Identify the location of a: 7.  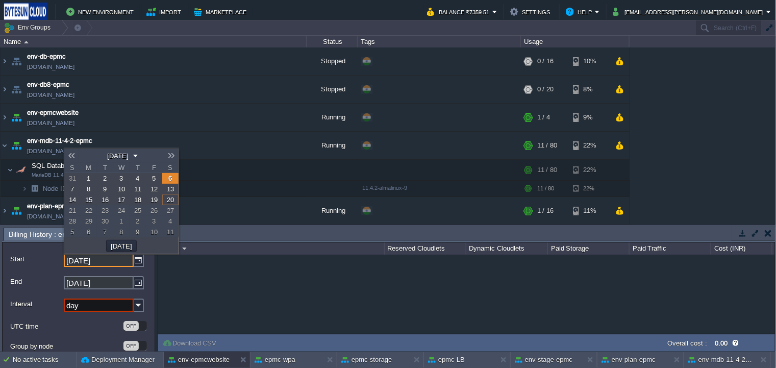
(72, 189).